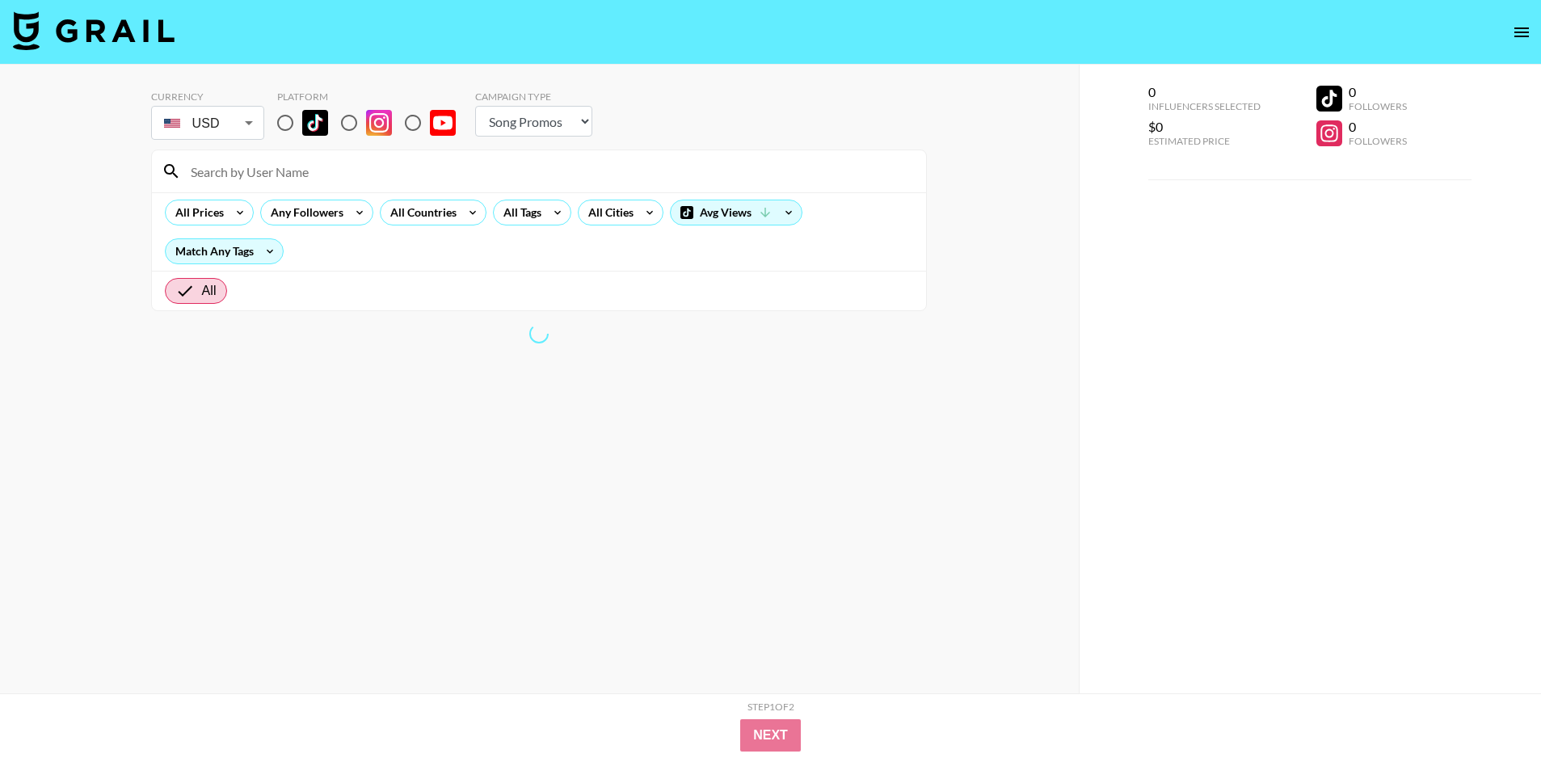  I want to click on img: Grail Talent, so click(94, 31).